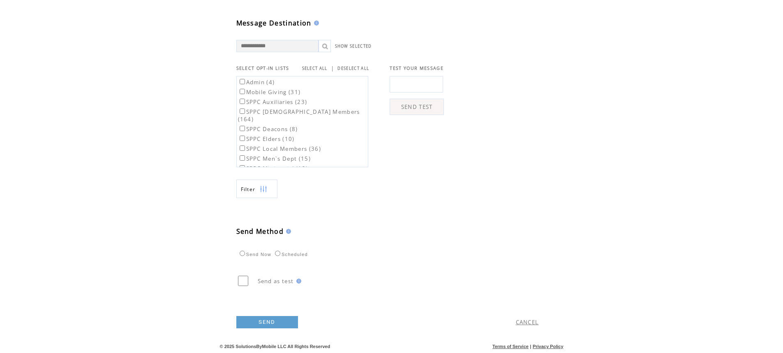 This screenshot has height=353, width=783. I want to click on span: Message Destination, so click(274, 23).